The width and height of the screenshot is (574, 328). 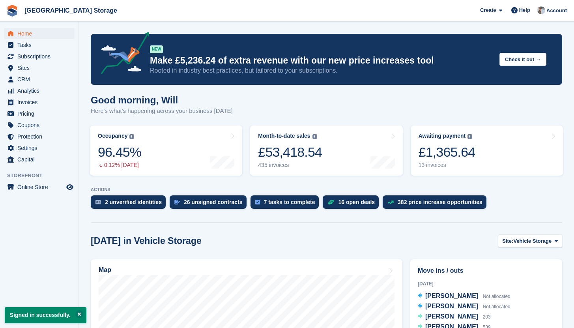 I want to click on img: price_increase_opportunities-93ffe204e8149a01c8c9dc8f82e8f89637d9d84a8eef4429ea346261dce0b2c0.svg, so click(x=391, y=202).